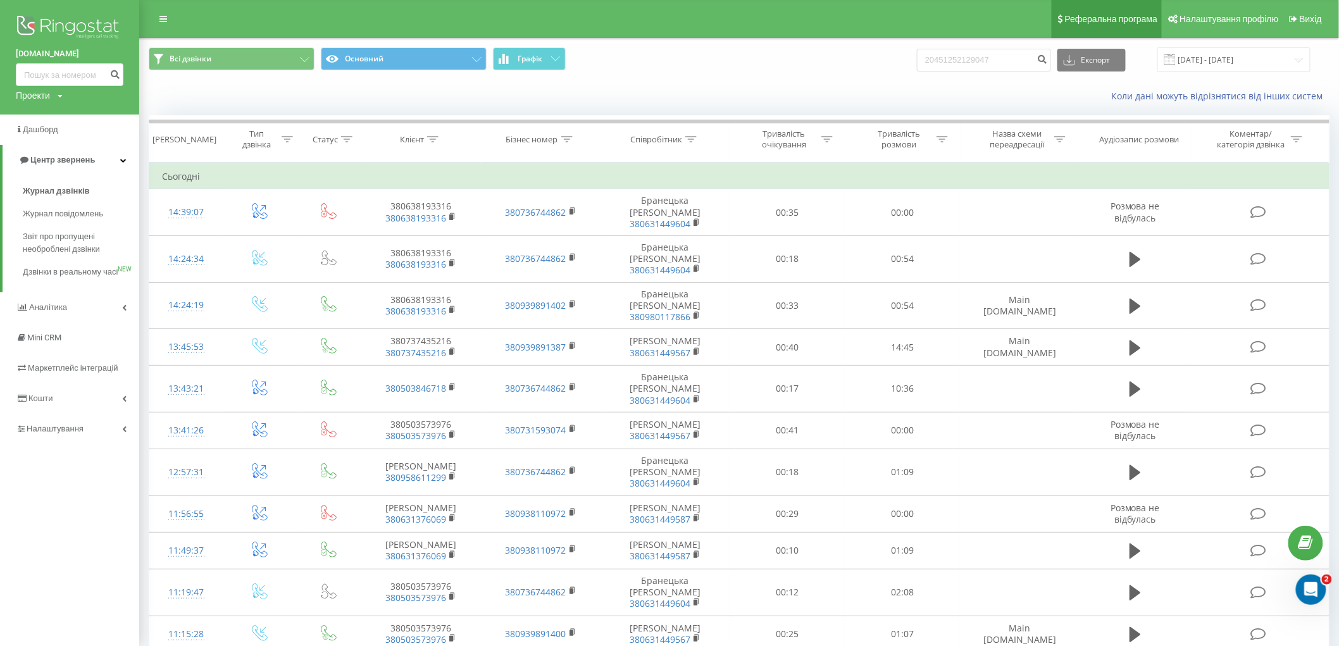 This screenshot has height=646, width=1339. Describe the element at coordinates (787, 592) in the screenshot. I see `td: 00:12` at that location.